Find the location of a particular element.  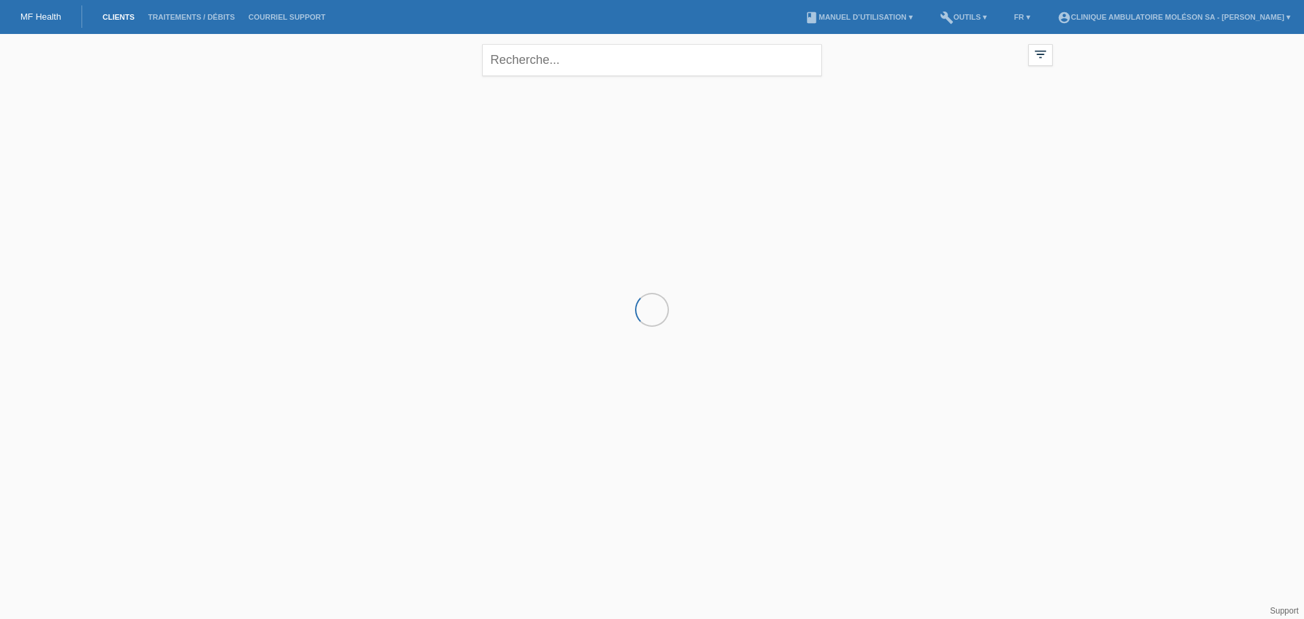

a: Clients is located at coordinates (118, 17).